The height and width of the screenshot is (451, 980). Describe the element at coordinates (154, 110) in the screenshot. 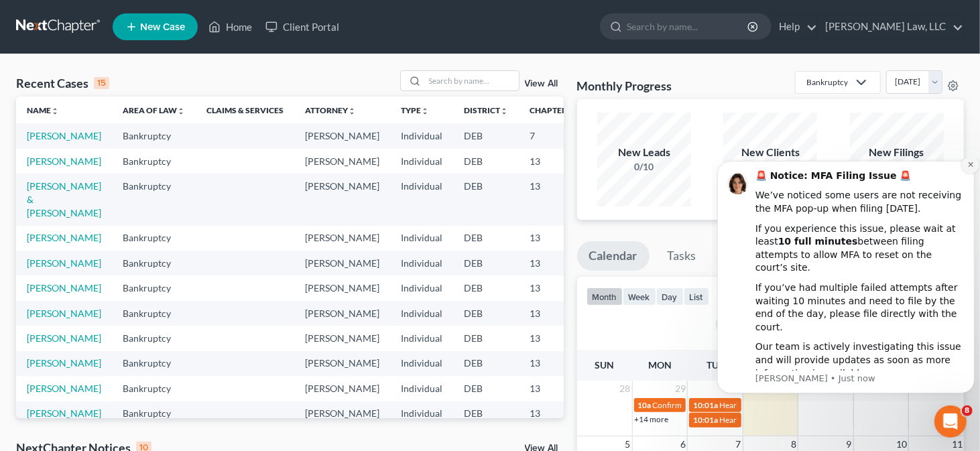

I see `a: Area of Lawunfold_more` at that location.